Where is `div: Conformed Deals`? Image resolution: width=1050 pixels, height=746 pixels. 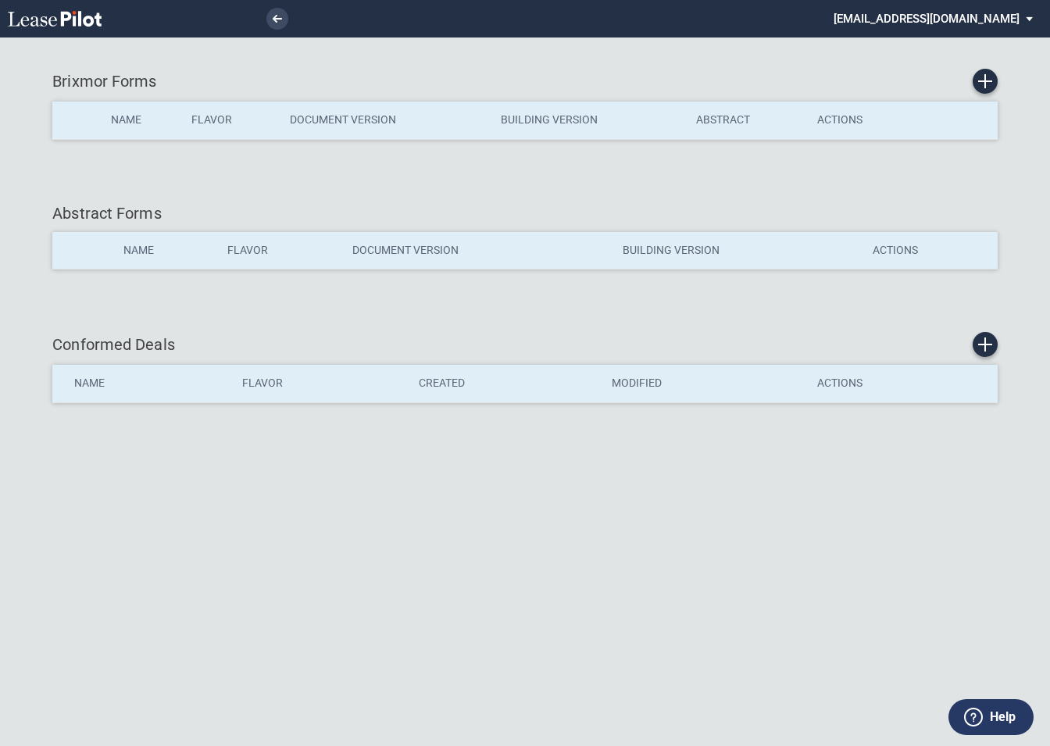 div: Conformed Deals is located at coordinates (525, 345).